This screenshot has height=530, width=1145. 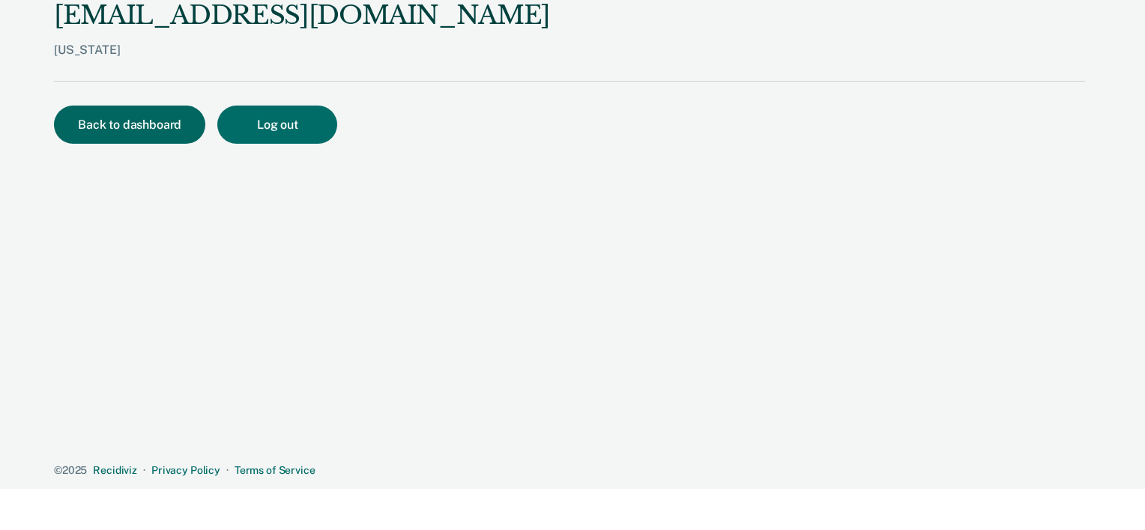 I want to click on span: © 2025, so click(x=70, y=470).